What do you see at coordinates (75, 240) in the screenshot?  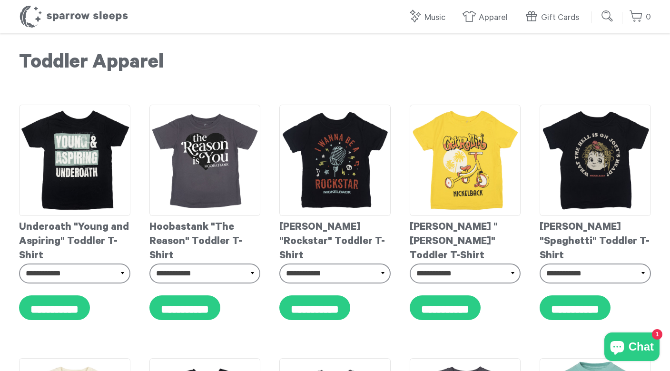 I see `div: Underoath "Young and Aspiring" Toddler T-Shirt` at bounding box center [75, 240].